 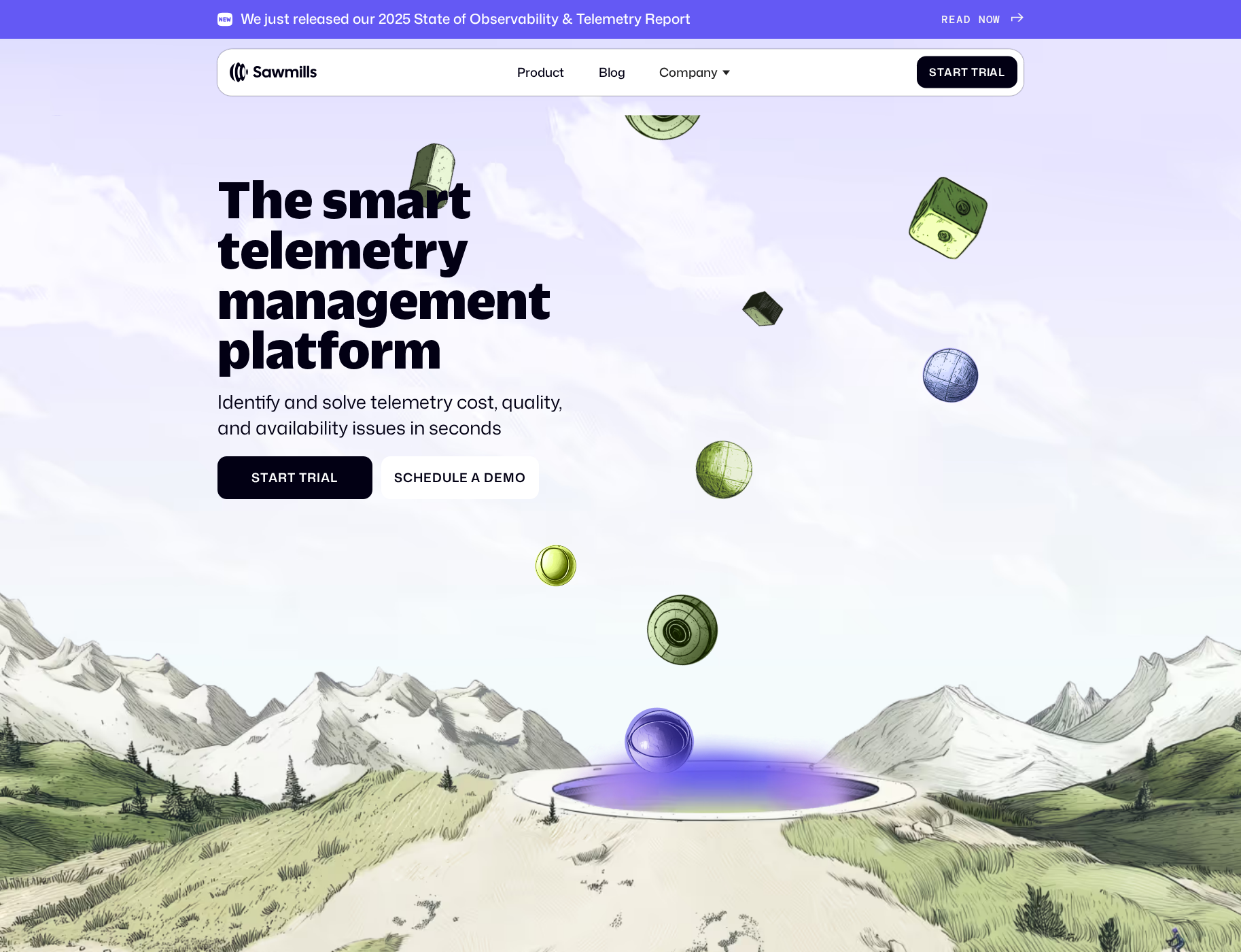 What do you see at coordinates (541, 72) in the screenshot?
I see `a: Product` at bounding box center [541, 72].